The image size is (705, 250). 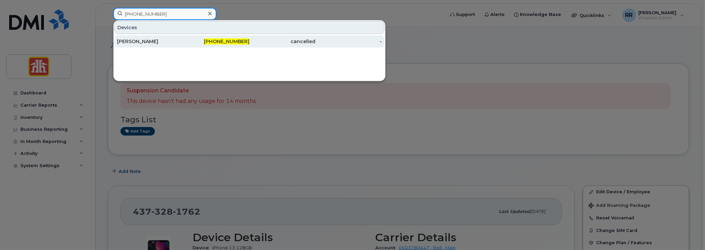 I want to click on div: cancelled, so click(x=282, y=42).